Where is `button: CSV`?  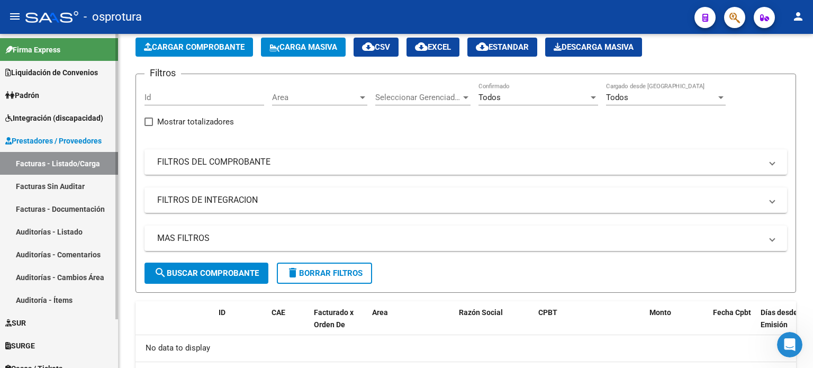 button: CSV is located at coordinates (376, 47).